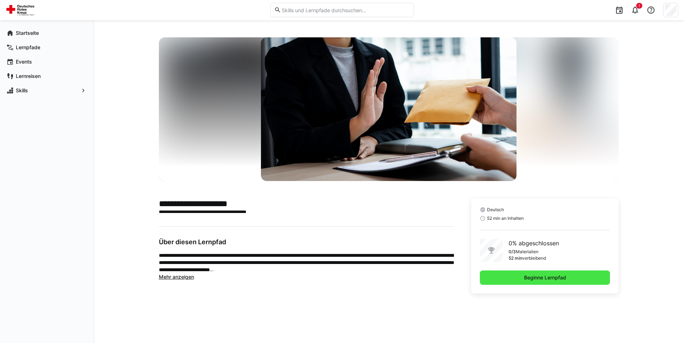  I want to click on span: 52 min an Inhalten, so click(505, 218).